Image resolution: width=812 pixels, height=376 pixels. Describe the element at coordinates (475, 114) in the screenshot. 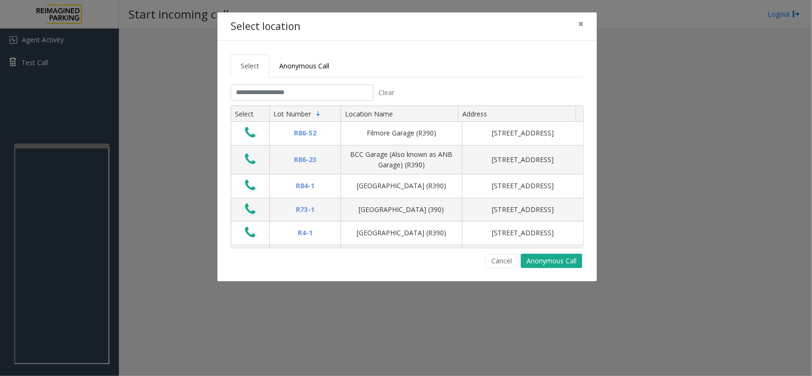

I see `span: Address` at that location.